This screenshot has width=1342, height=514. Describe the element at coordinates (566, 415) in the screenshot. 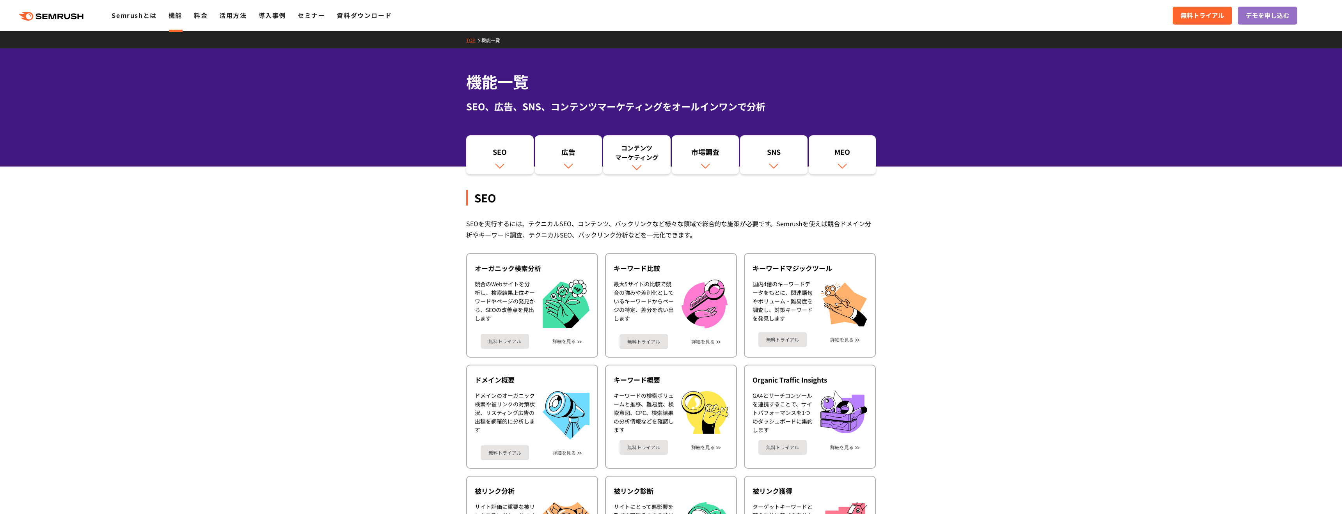

I see `img: ドメイン概要` at that location.